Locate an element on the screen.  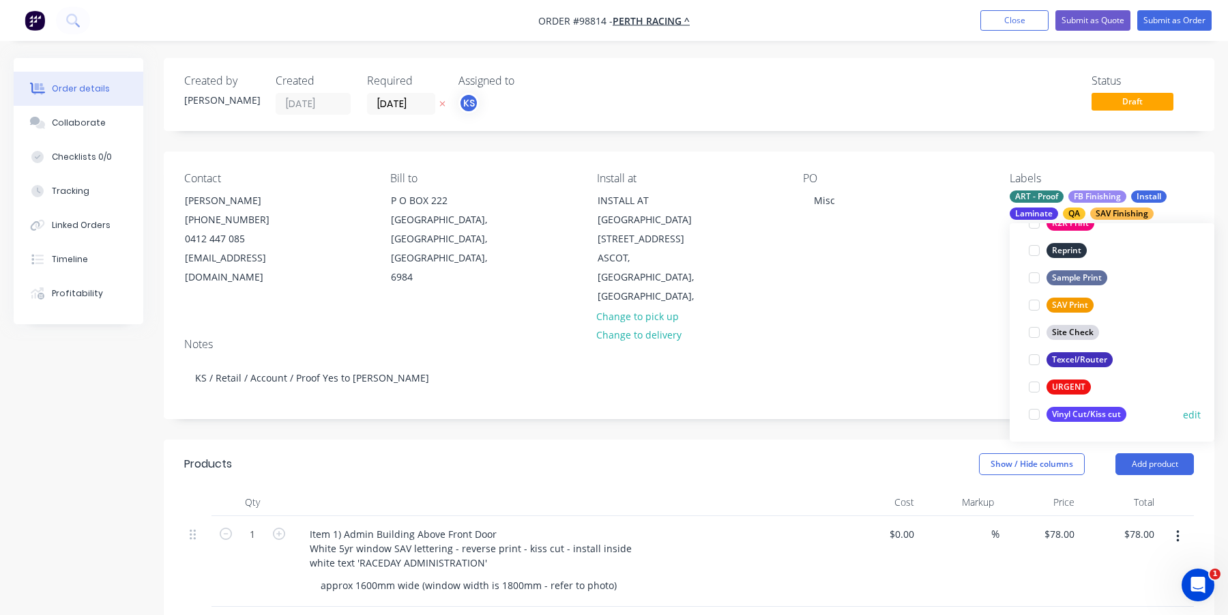
div: Install is located at coordinates (1149, 197).